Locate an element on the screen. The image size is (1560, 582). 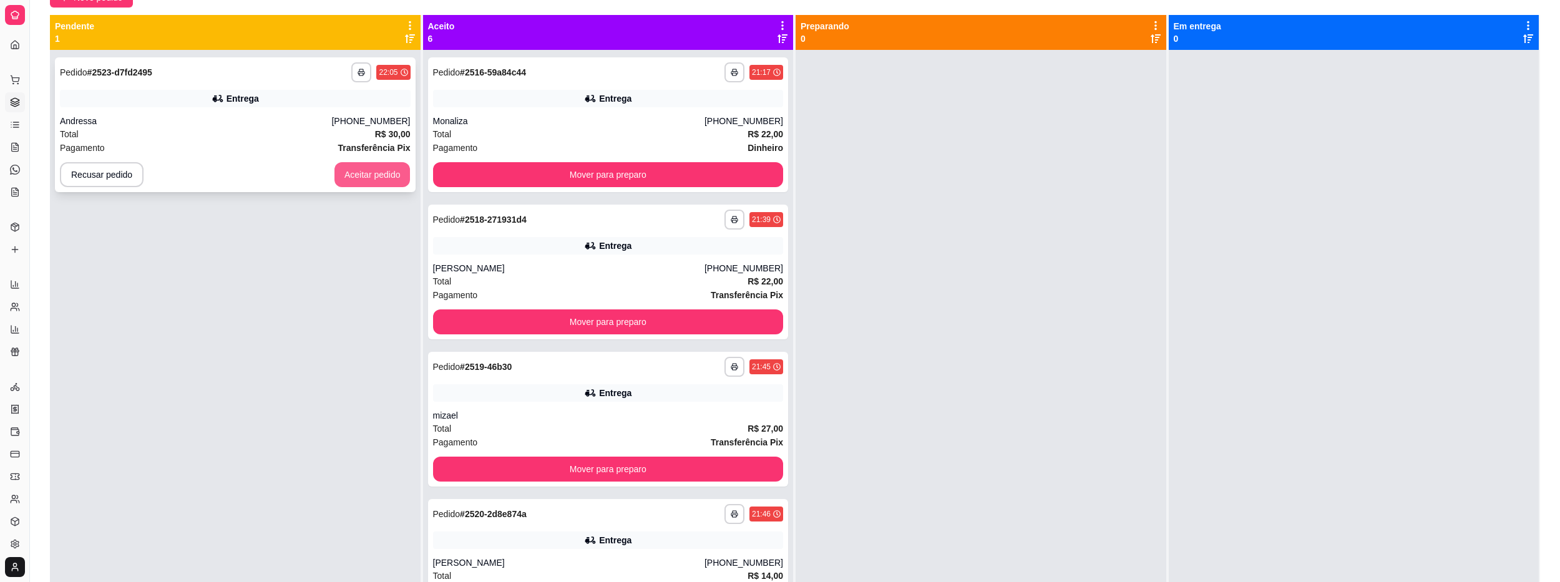
div: Andressa is located at coordinates (195, 121).